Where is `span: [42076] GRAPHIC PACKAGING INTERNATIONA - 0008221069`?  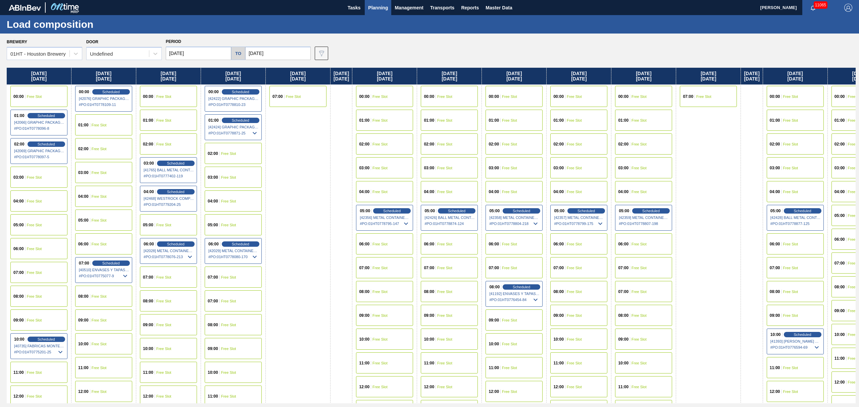 span: [42076] GRAPHIC PACKAGING INTERNATIONA - 0008221069 is located at coordinates (104, 99).